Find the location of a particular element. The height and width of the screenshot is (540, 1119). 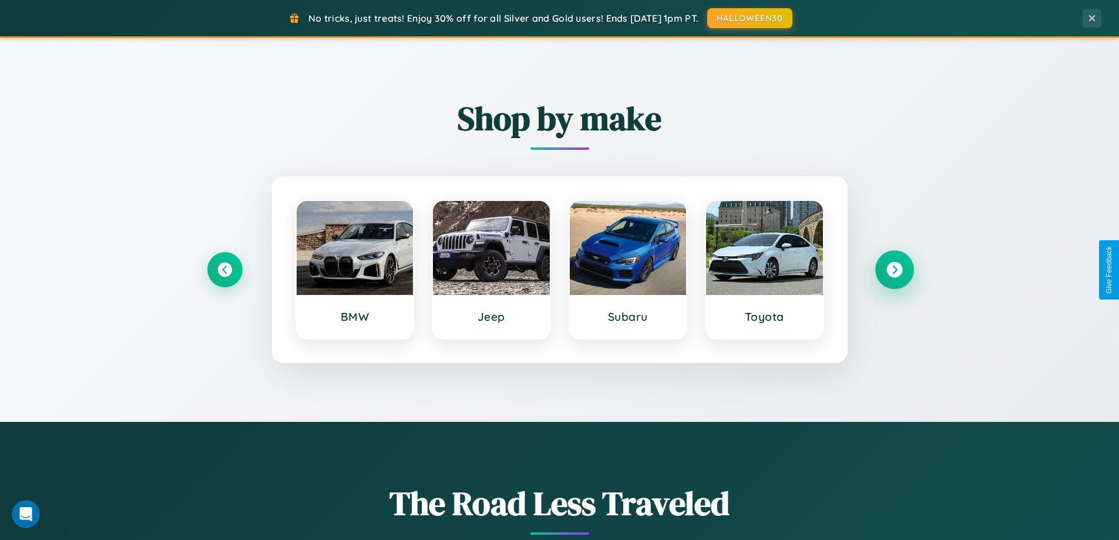

button: HALLOWEEN30 is located at coordinates (750, 18).